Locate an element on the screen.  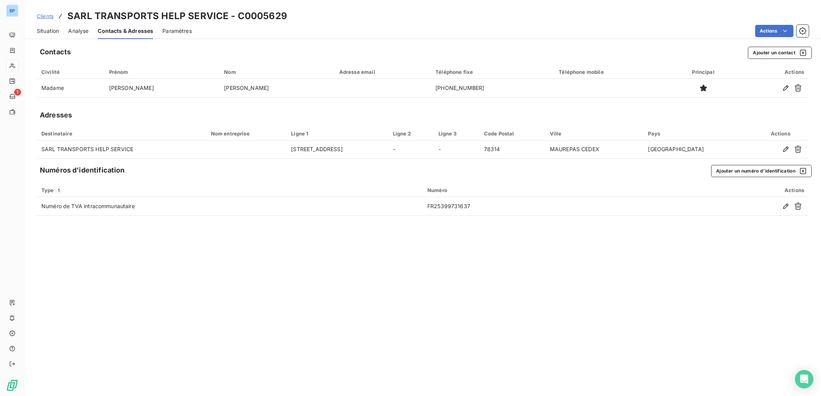
span: Paramètres is located at coordinates (177, 31).